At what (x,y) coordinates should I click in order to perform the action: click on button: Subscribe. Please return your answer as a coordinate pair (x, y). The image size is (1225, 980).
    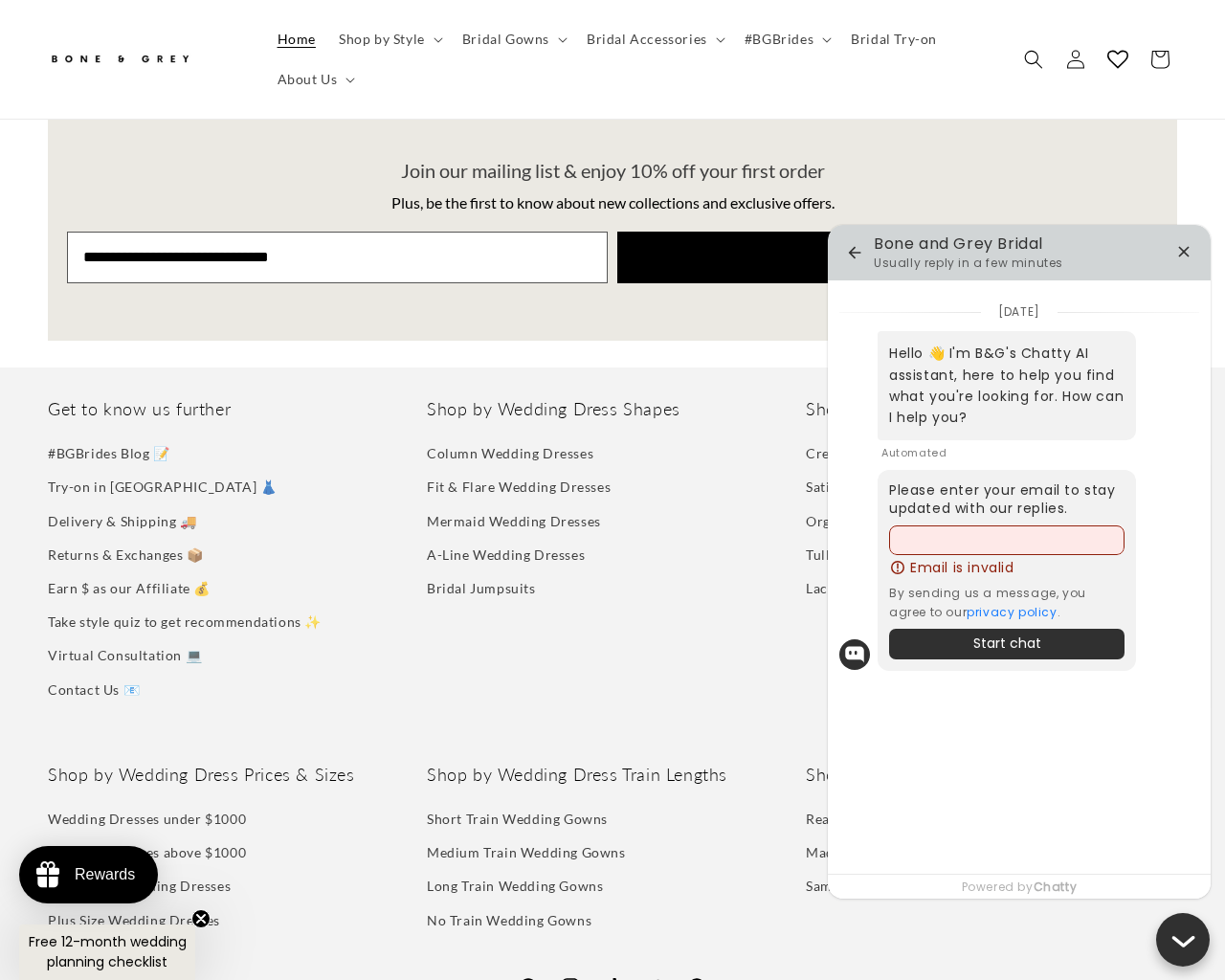
    Looking at the image, I should click on (887, 257).